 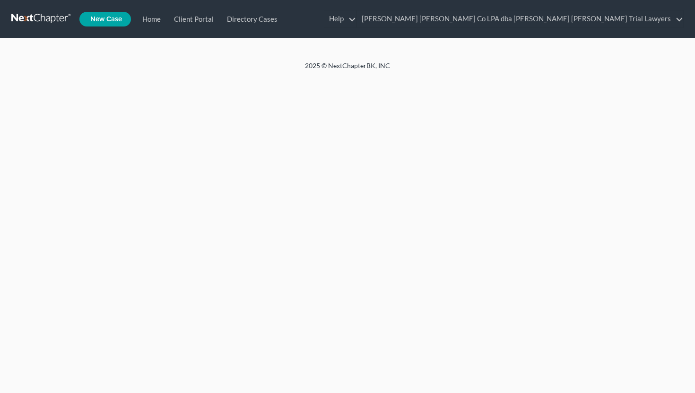 What do you see at coordinates (192, 19) in the screenshot?
I see `a: Client Portal` at bounding box center [192, 19].